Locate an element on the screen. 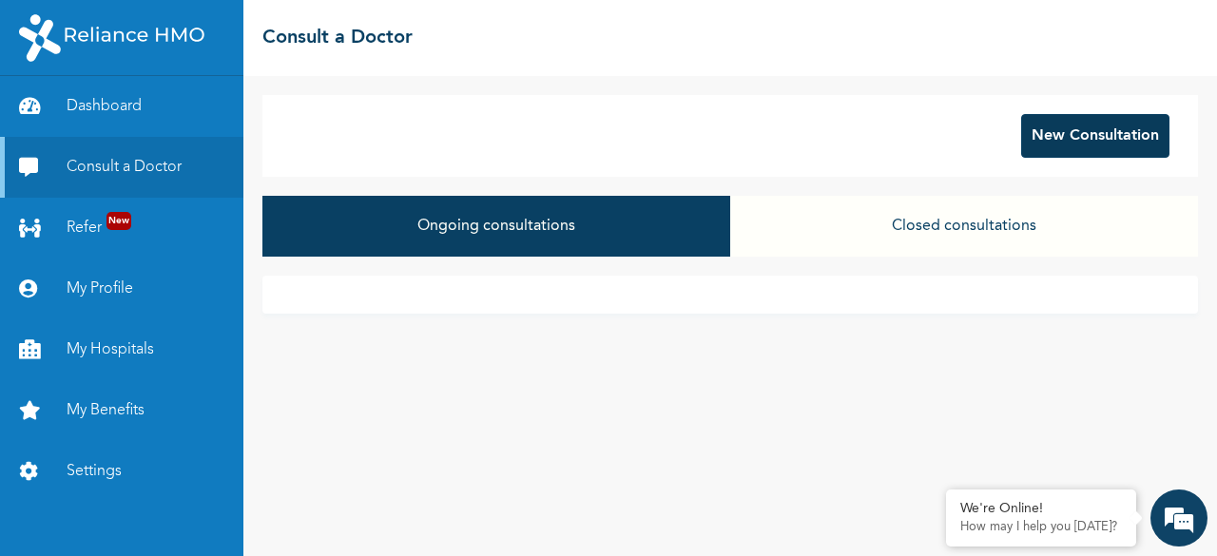  div: FAQs is located at coordinates (275, 490).